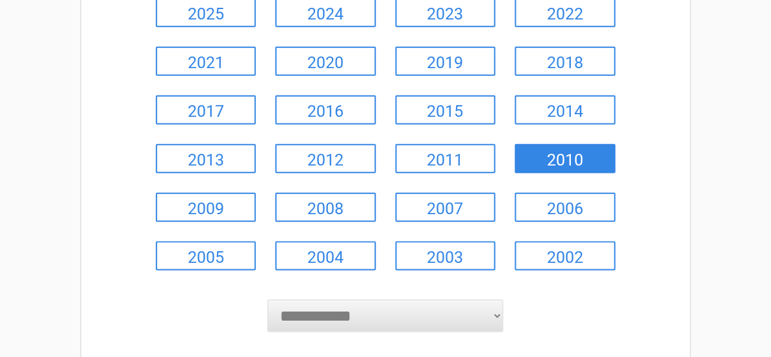 This screenshot has width=771, height=357. Describe the element at coordinates (565, 61) in the screenshot. I see `a: 2018` at that location.